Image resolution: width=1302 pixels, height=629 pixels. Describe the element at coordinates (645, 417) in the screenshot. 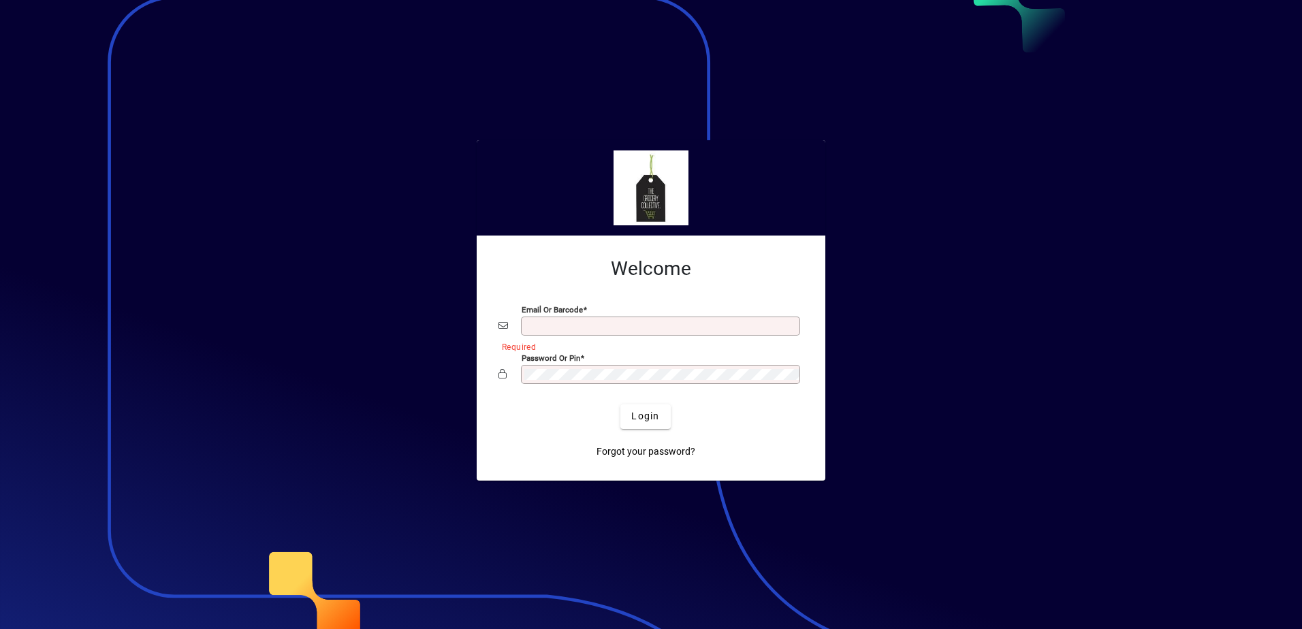

I see `button: Login` at that location.